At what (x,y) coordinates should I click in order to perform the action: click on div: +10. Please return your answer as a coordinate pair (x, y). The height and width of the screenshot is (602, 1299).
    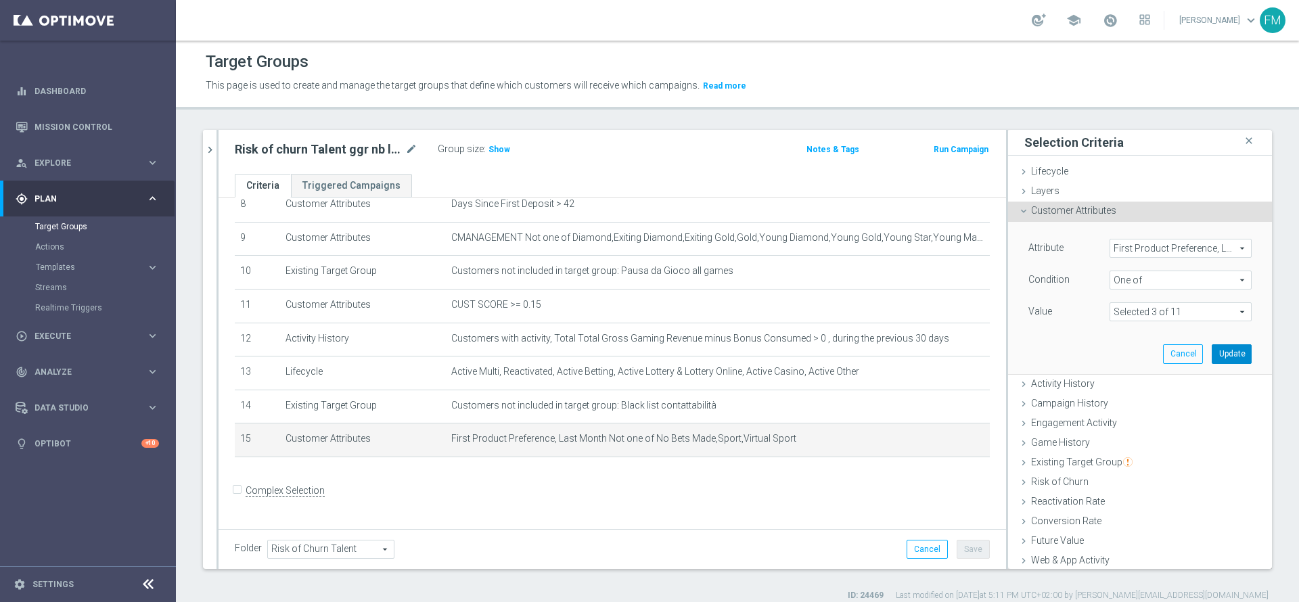
    Looking at the image, I should click on (150, 443).